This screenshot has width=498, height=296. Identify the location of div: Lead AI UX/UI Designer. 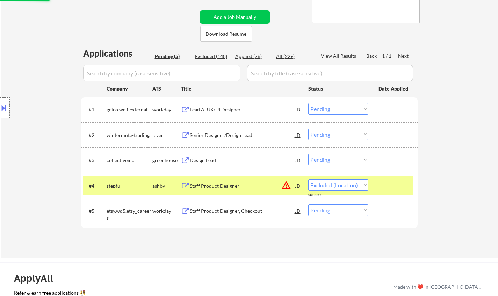
(242, 110).